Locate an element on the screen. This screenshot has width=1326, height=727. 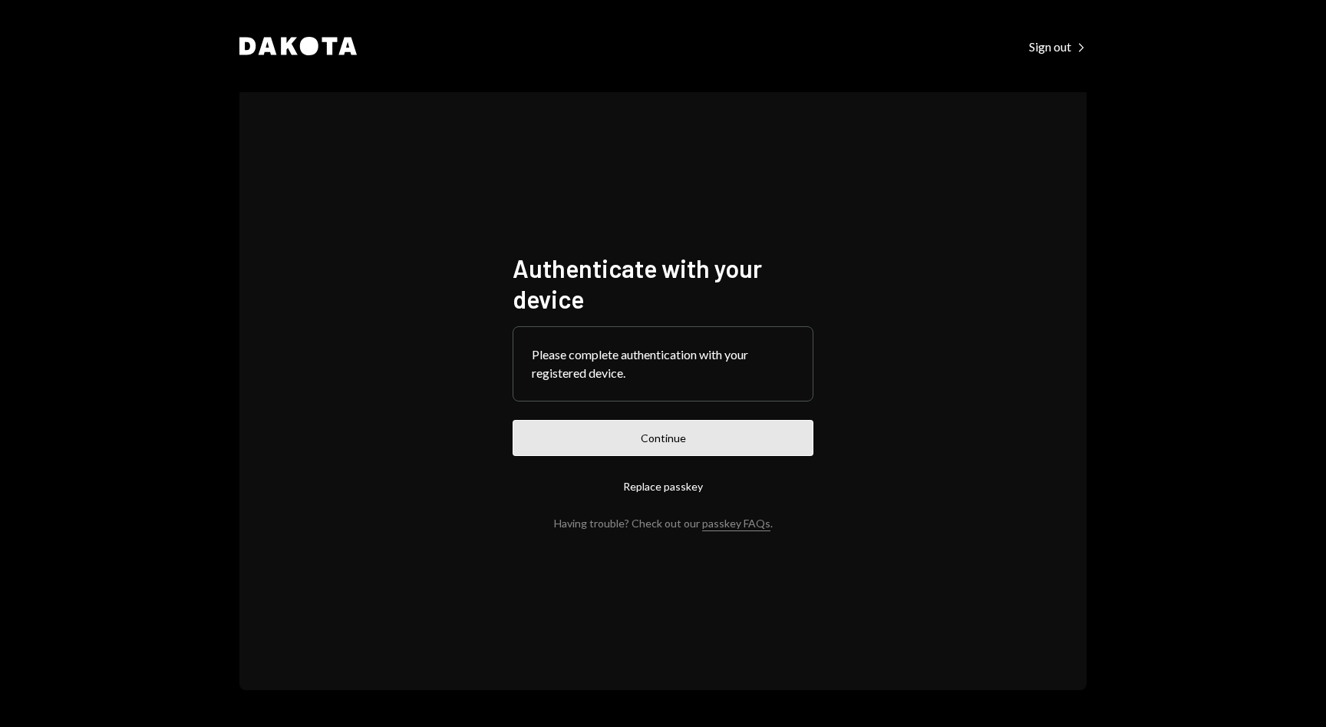
div: Sign out is located at coordinates (1057, 47).